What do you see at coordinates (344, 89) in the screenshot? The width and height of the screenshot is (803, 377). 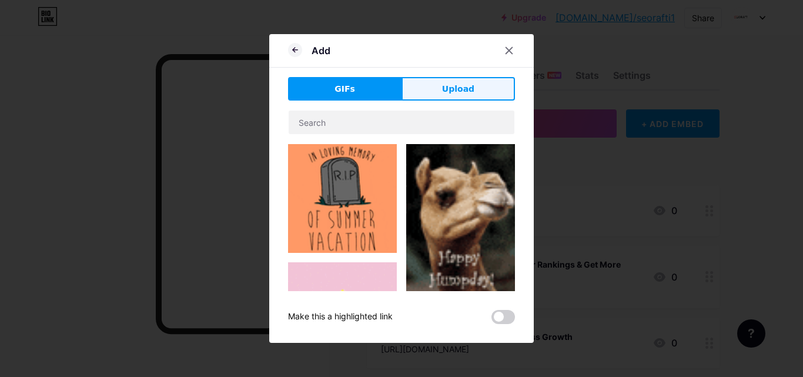 I see `span: GIFs` at bounding box center [344, 89].